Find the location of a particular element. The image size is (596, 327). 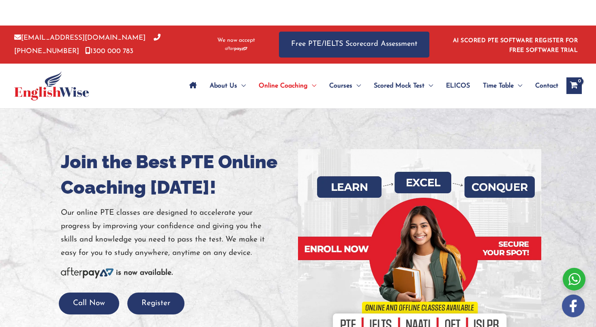

img: cropped-ew-logo is located at coordinates (51, 86).